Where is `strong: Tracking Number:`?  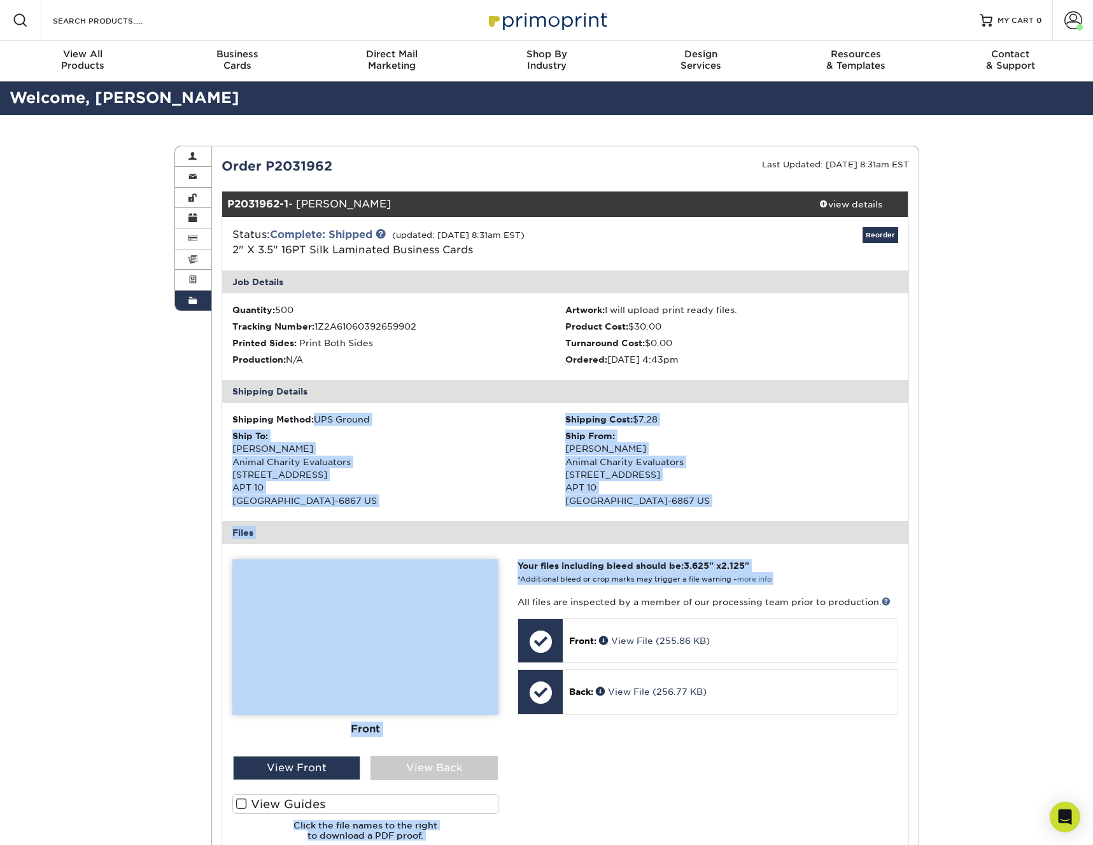 strong: Tracking Number: is located at coordinates (273, 327).